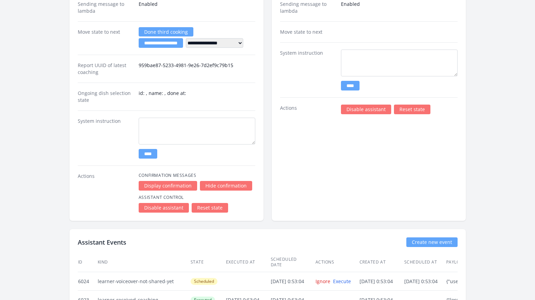 The height and width of the screenshot is (300, 535). I want to click on dt: Ongoing dish selection state, so click(105, 97).